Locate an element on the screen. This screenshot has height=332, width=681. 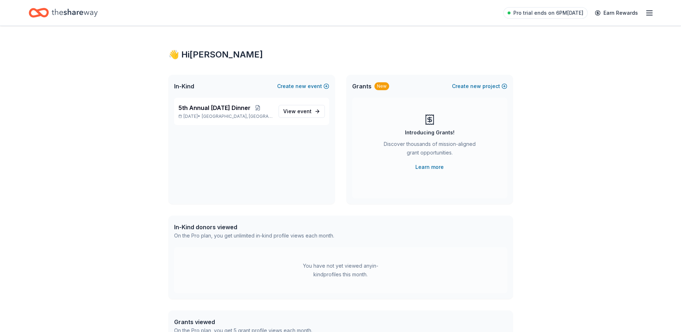
button: Createnewproject is located at coordinates (480, 86).